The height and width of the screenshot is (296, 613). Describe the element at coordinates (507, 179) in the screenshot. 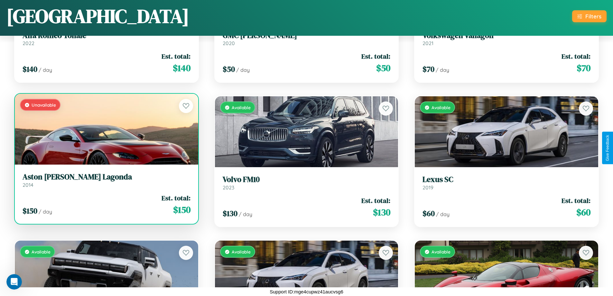

I see `h3: Lexus SC` at that location.